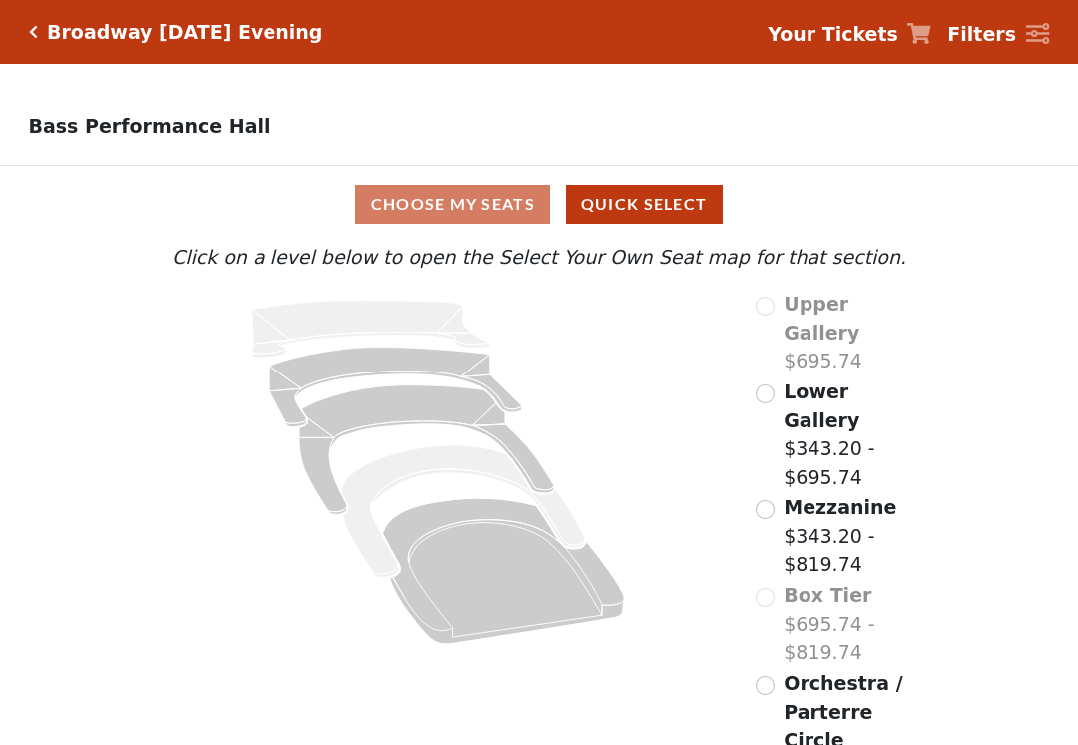 The height and width of the screenshot is (745, 1078). What do you see at coordinates (539, 257) in the screenshot?
I see `p: Click on a level below to open the Select Your Own Seat map for that section.` at bounding box center [539, 257].